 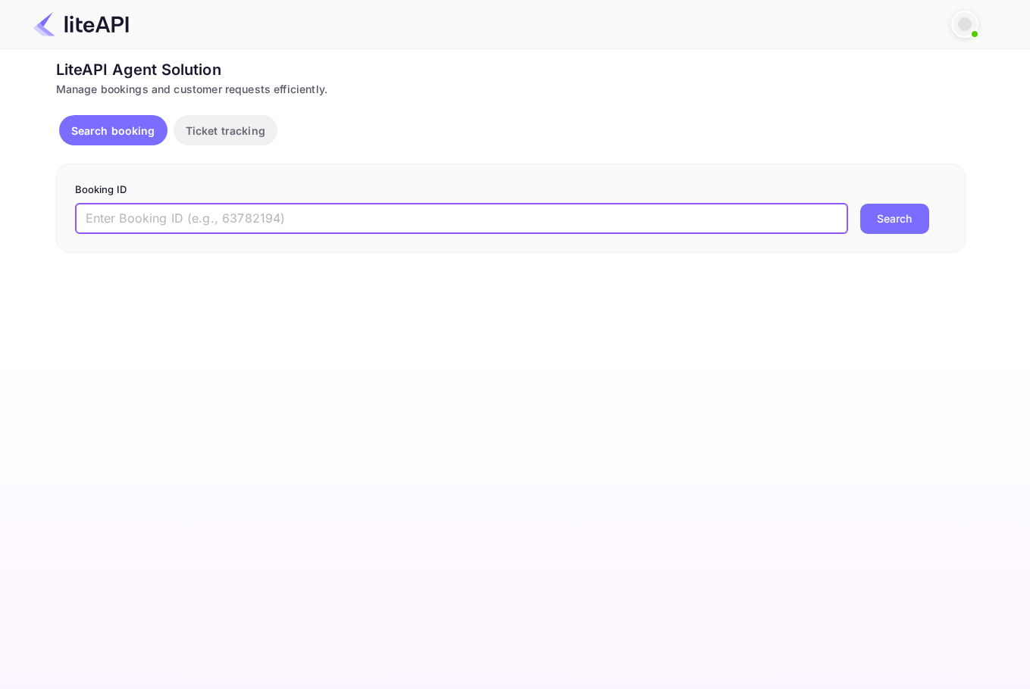 What do you see at coordinates (461, 219) in the screenshot?
I see `input: Enter Booking ID (e.g., 63782194)` at bounding box center [461, 219].